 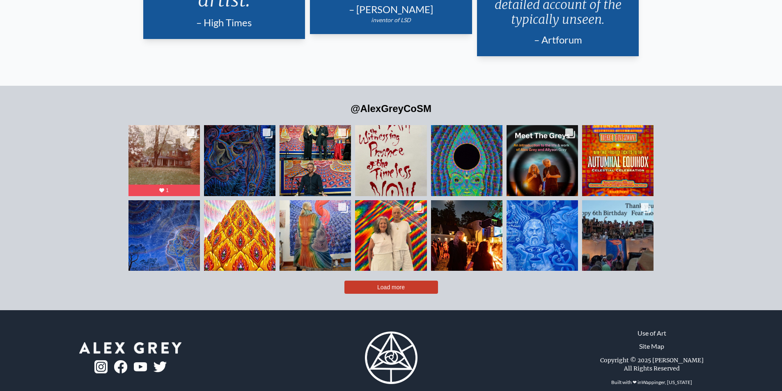 What do you see at coordinates (240, 236) in the screenshot?
I see `img: Looking forward to sharing the angels that I have recently been finishing up....` at bounding box center [240, 236].